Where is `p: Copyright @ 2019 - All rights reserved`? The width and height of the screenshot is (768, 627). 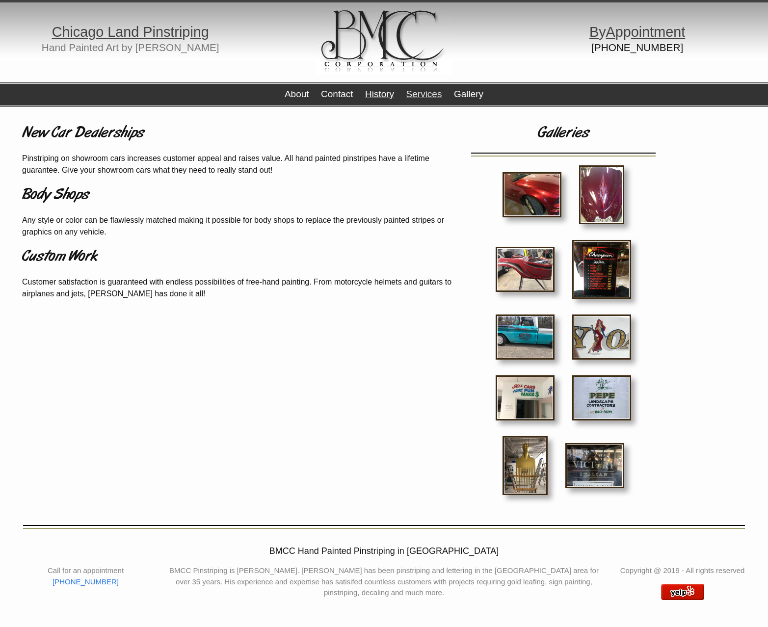 p: Copyright @ 2019 - All rights reserved is located at coordinates (682, 570).